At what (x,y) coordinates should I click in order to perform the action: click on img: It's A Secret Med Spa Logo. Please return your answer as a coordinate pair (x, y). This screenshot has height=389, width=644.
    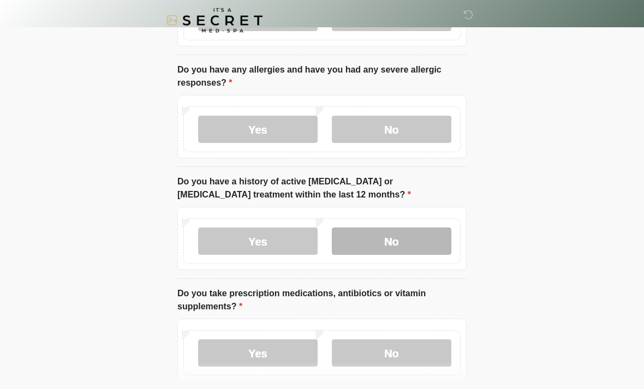
    Looking at the image, I should click on (214, 20).